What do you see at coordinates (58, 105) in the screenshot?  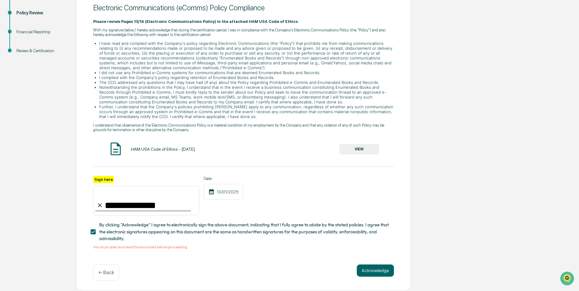 I see `a: Powered byPylon` at bounding box center [58, 105].